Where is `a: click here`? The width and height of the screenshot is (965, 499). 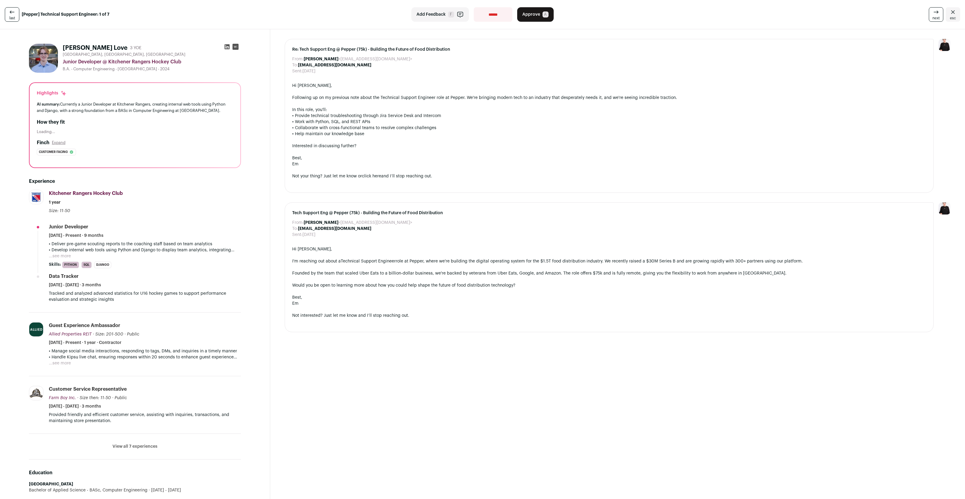 a: click here is located at coordinates (371, 176).